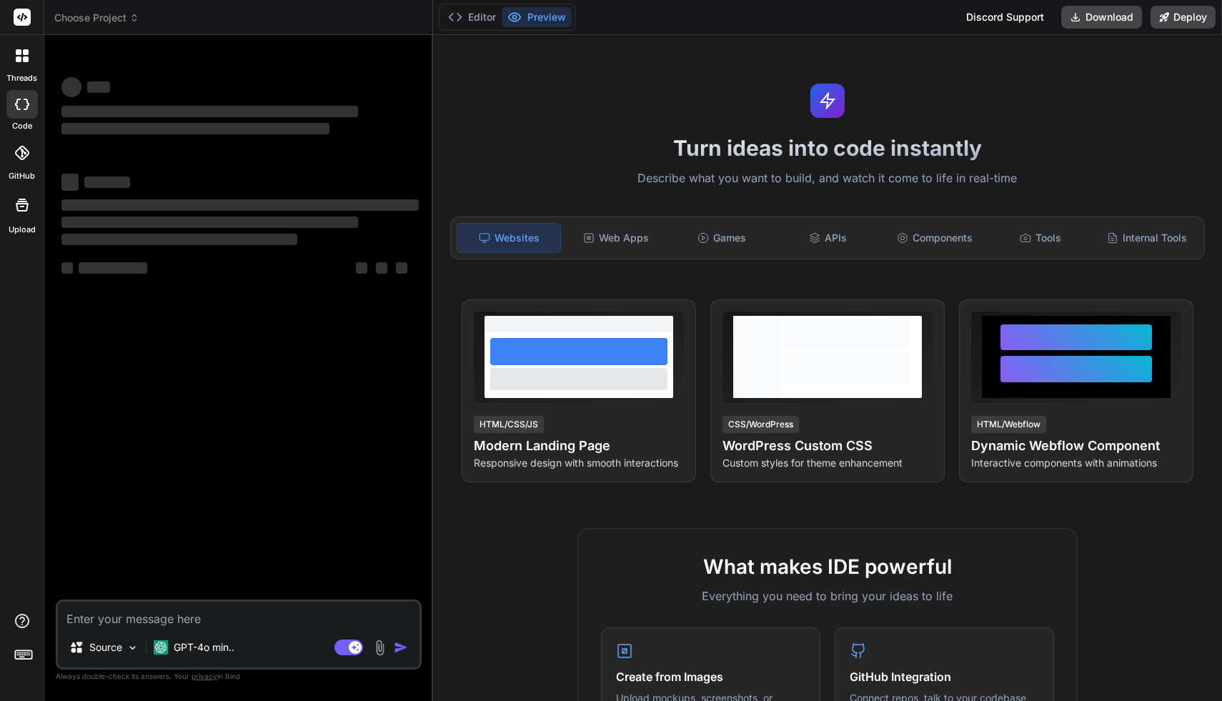 This screenshot has width=1222, height=701. What do you see at coordinates (828, 567) in the screenshot?
I see `h2: What makes IDE powerful` at bounding box center [828, 567].